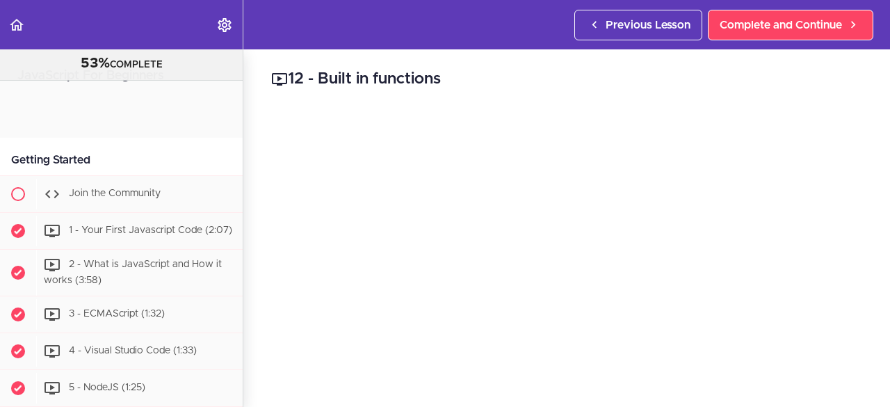  I want to click on span: Complete and Continue, so click(781, 25).